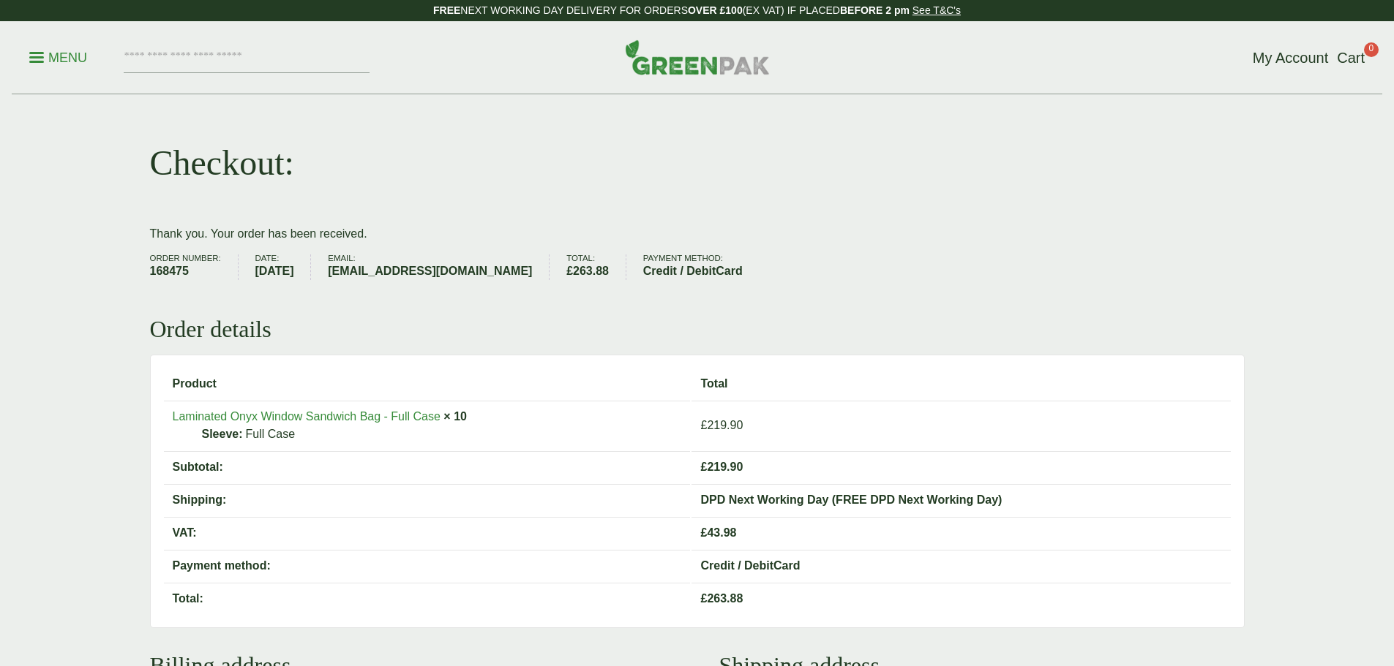 This screenshot has height=666, width=1394. What do you see at coordinates (282, 267) in the screenshot?
I see `li: Date:` at bounding box center [282, 267].